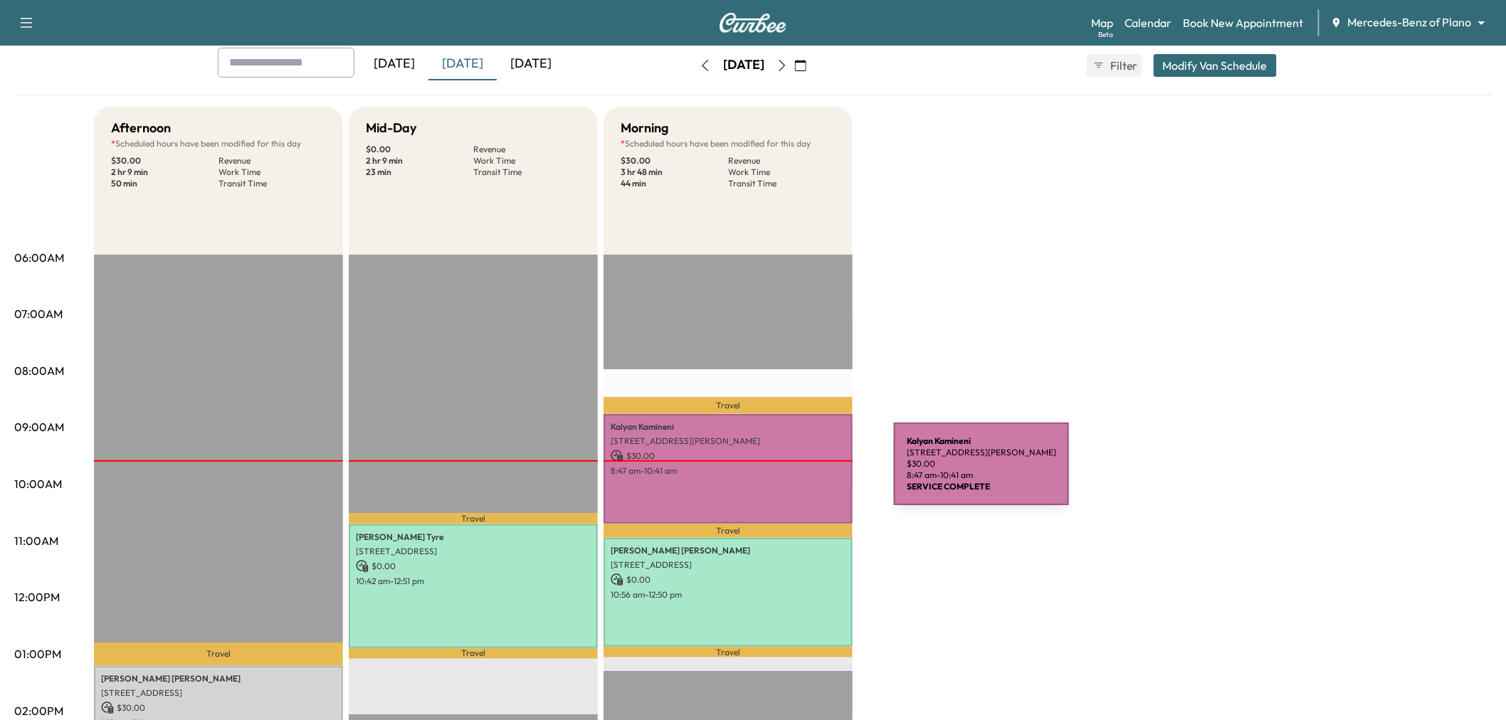  What do you see at coordinates (728, 471) in the screenshot?
I see `p: 8:47 am - 10:41 am` at bounding box center [728, 471].